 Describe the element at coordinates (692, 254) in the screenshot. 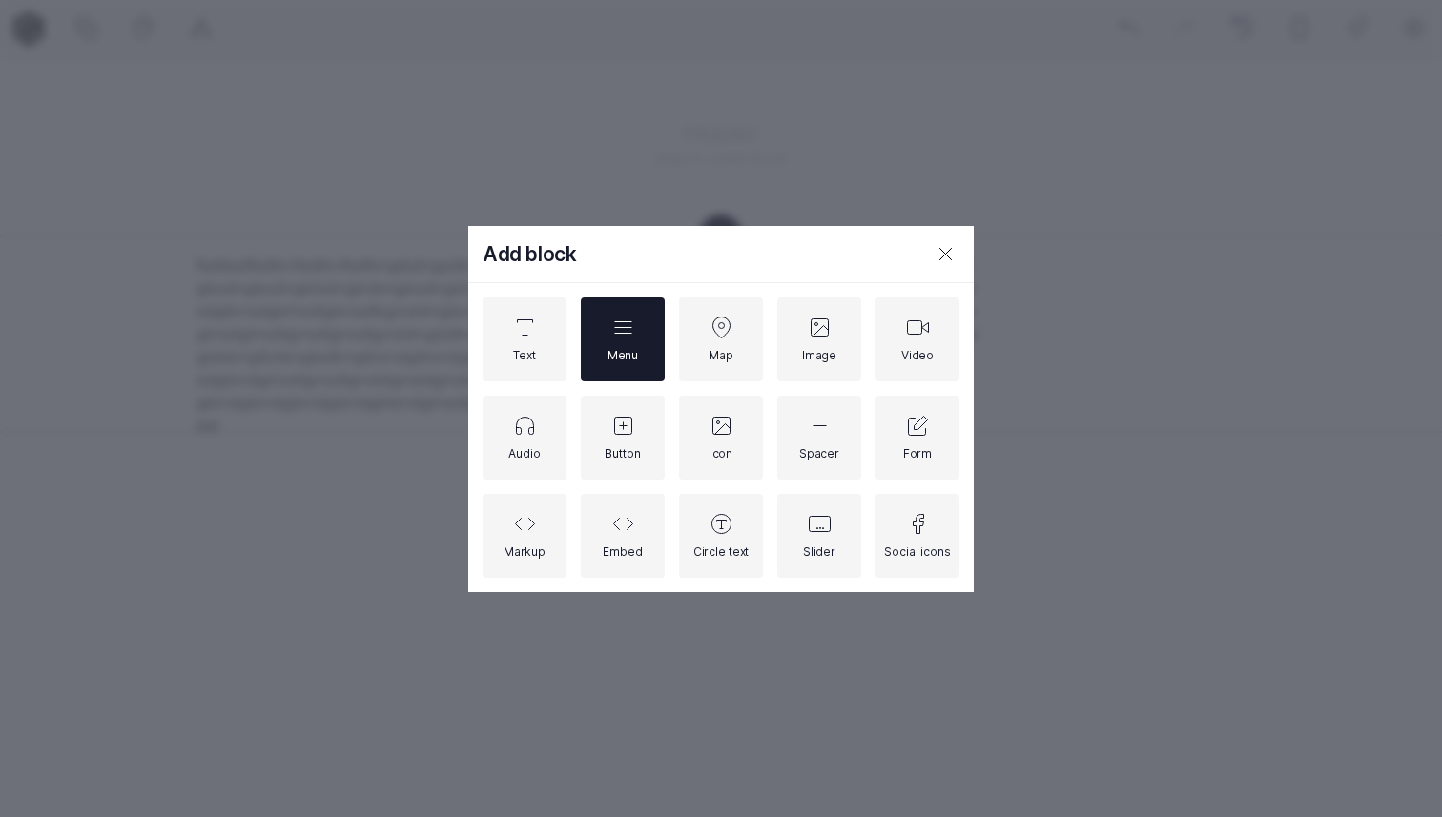

I see `h3: Add block` at that location.